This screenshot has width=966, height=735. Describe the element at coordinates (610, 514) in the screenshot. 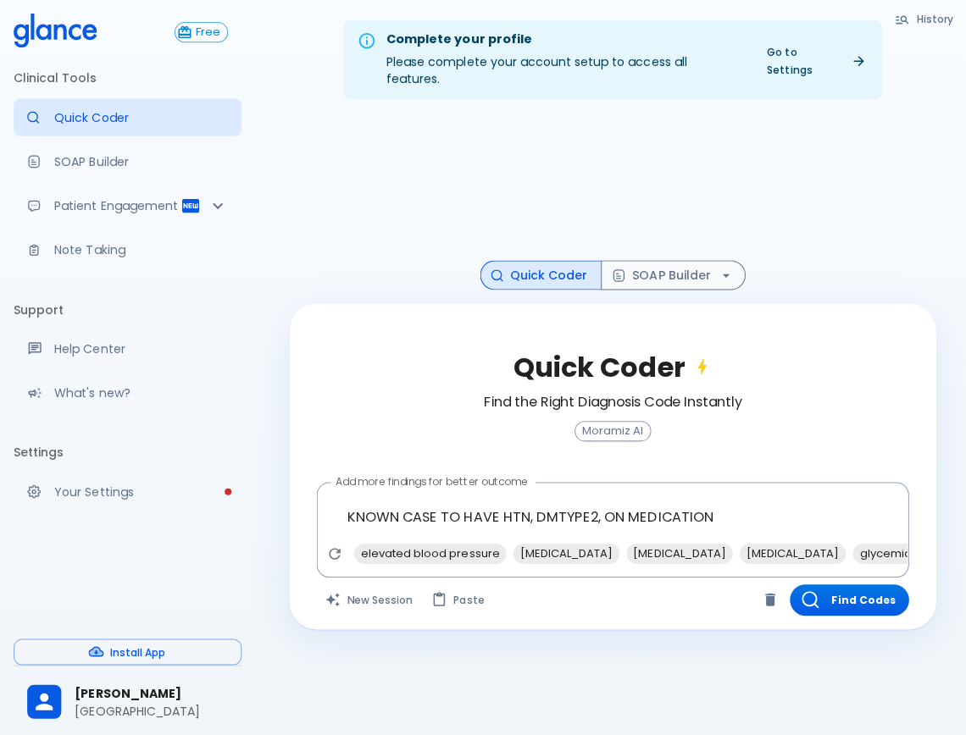

I see `textarea: KNOWN CASE TO HAVE HTN, DMTYPE2, ON MEDICATION` at that location.